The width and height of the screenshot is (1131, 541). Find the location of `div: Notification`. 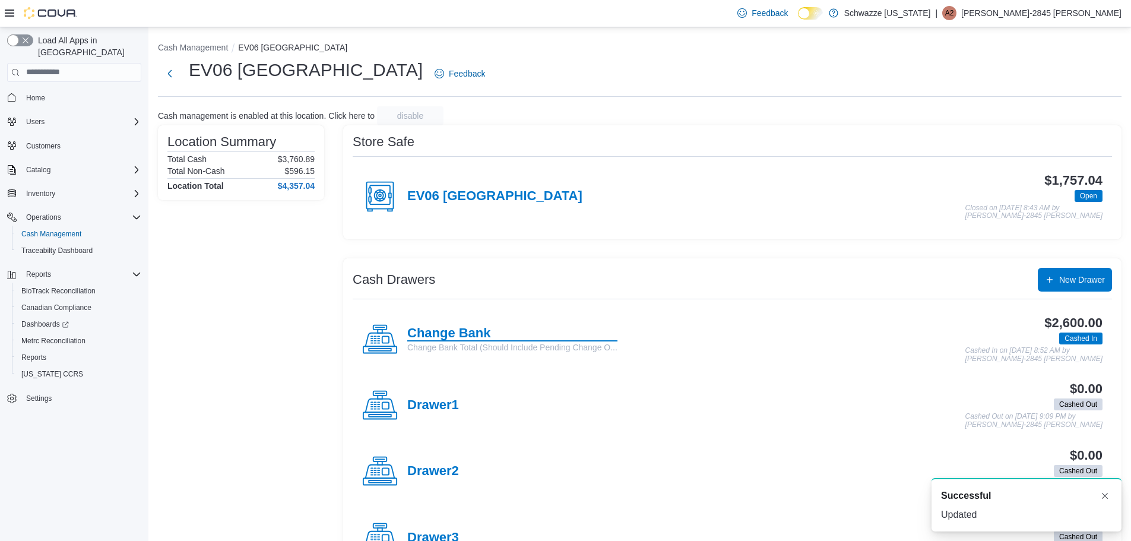

div: Notification is located at coordinates (1027, 496).